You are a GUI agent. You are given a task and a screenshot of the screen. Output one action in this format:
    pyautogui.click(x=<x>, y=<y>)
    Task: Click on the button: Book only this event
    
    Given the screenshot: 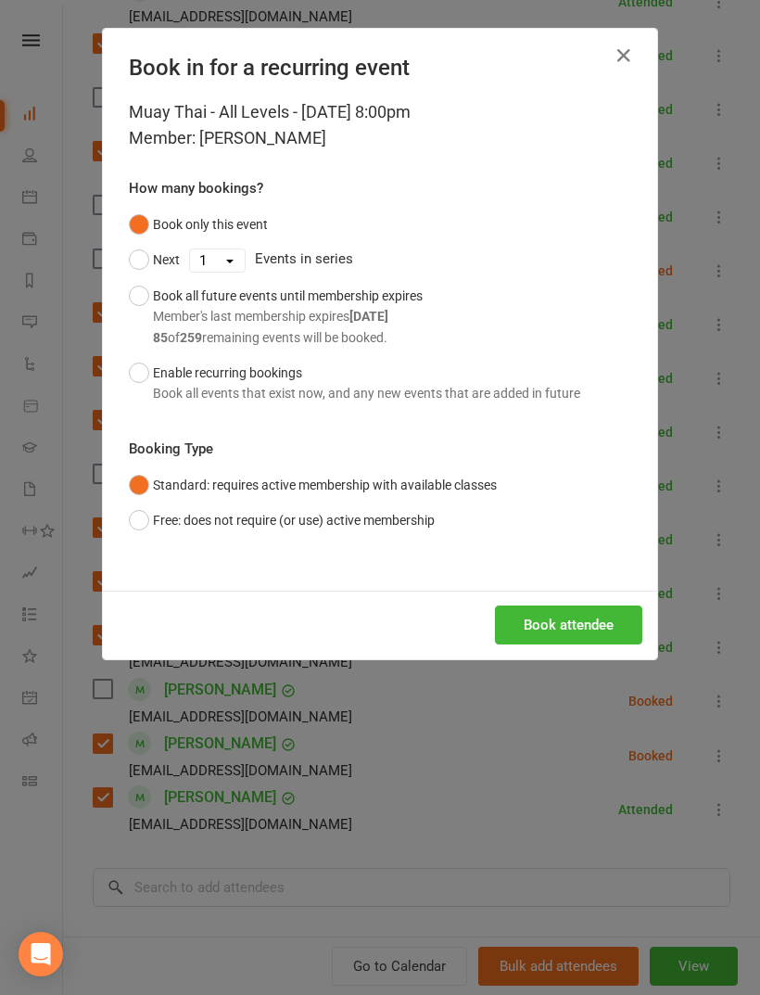 What is the action you would take?
    pyautogui.click(x=198, y=224)
    